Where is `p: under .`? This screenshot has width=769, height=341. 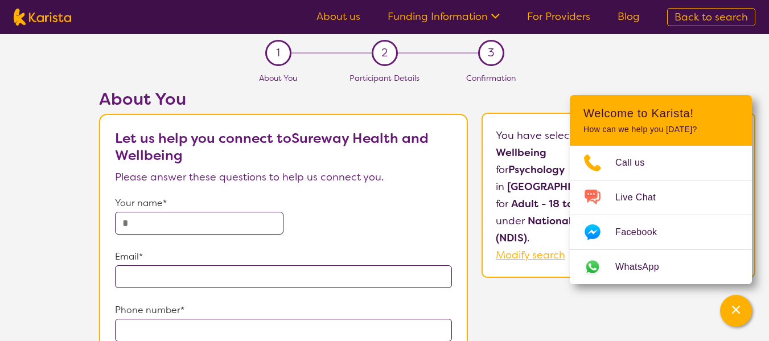 p: under . is located at coordinates (618, 229).